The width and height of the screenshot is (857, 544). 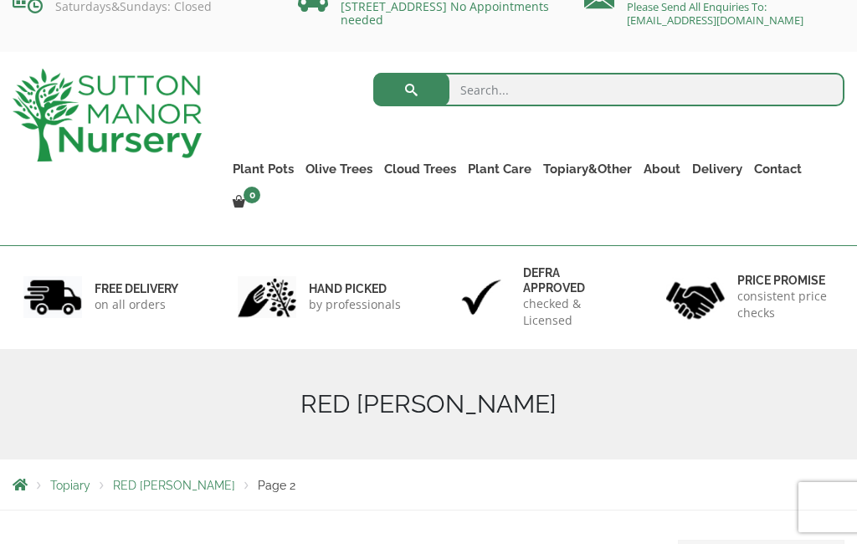 I want to click on p: on all orders, so click(x=136, y=305).